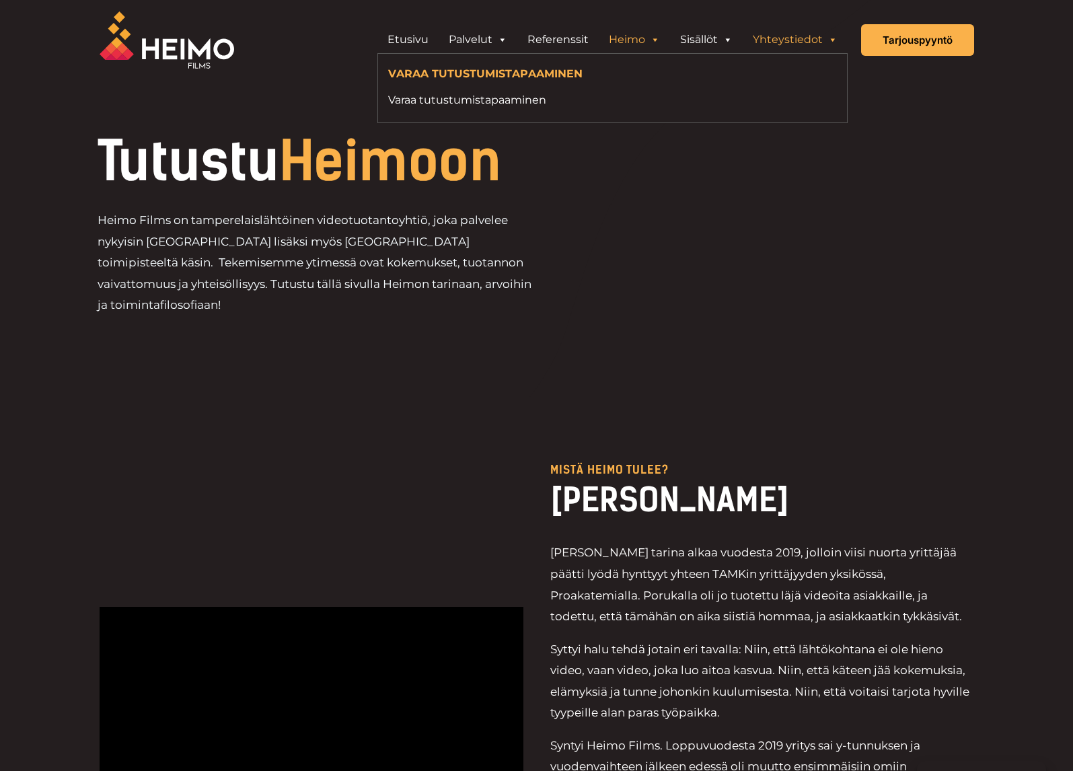 This screenshot has width=1073, height=771. I want to click on h1: Tutustu, so click(363, 161).